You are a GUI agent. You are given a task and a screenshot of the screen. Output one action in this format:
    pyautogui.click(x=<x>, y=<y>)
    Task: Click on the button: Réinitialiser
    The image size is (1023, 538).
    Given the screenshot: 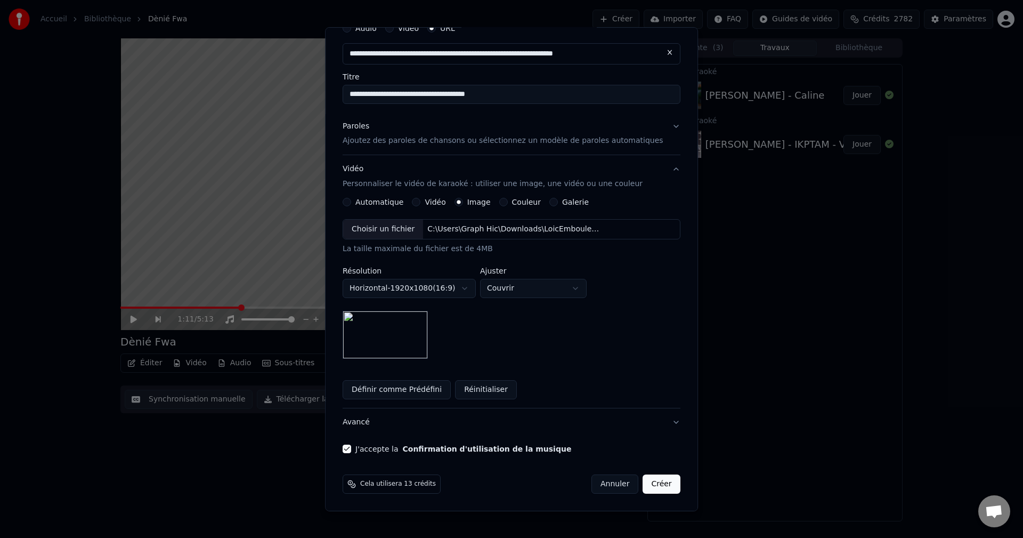 What is the action you would take?
    pyautogui.click(x=486, y=390)
    